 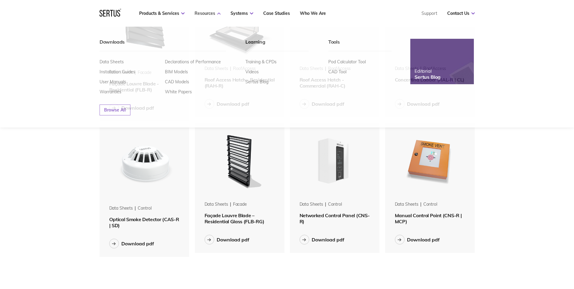 What do you see at coordinates (313, 13) in the screenshot?
I see `a: Who We Are` at bounding box center [313, 13].